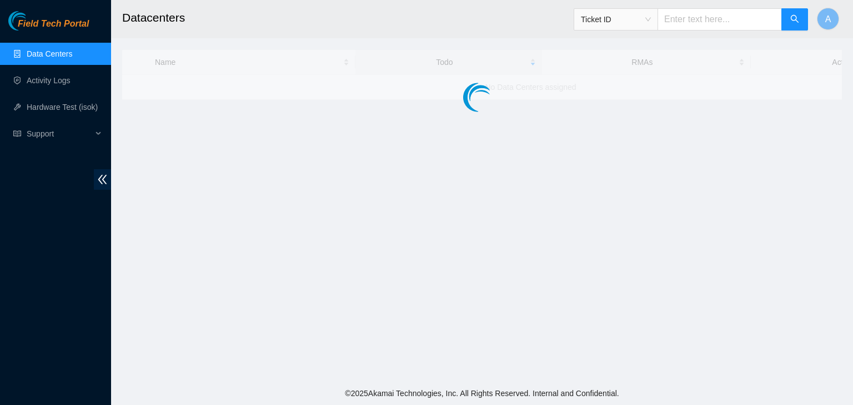 The width and height of the screenshot is (853, 405). Describe the element at coordinates (794, 19) in the screenshot. I see `button: search` at that location.